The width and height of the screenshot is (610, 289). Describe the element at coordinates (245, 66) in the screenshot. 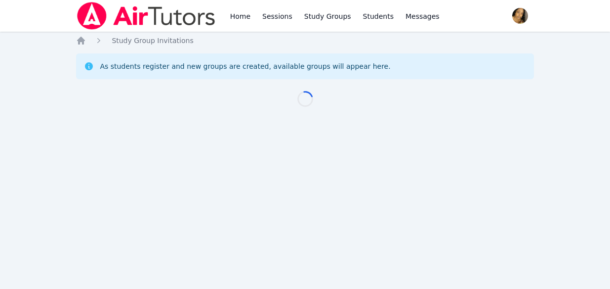

I see `div: As students register and new groups are created, available groups will appear here.` at that location.